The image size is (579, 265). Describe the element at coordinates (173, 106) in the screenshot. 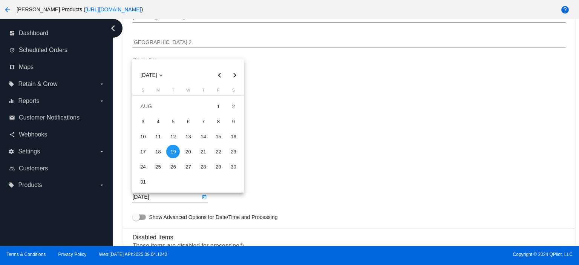

I see `td: AUG` at that location.